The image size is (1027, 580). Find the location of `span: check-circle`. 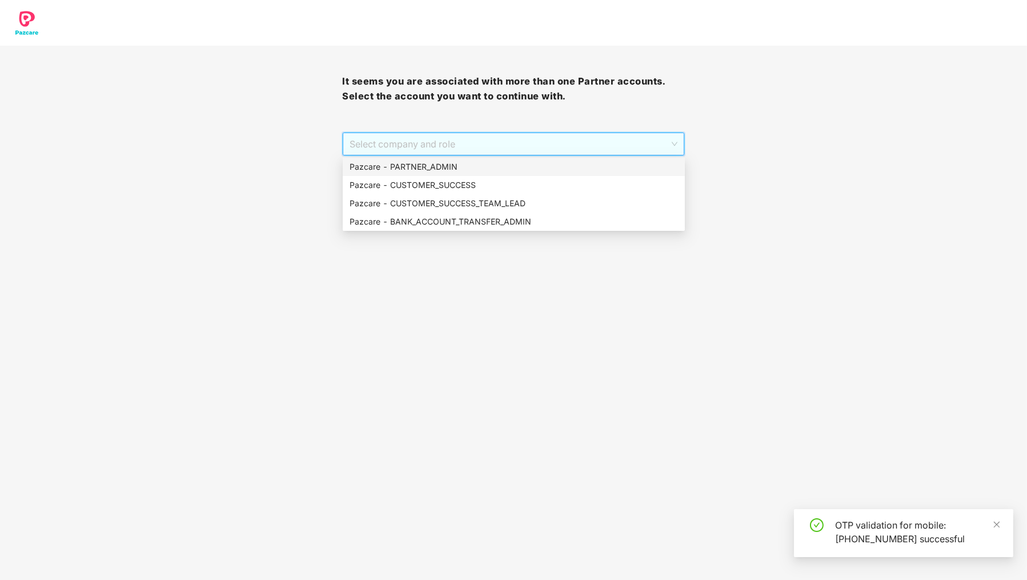

span: check-circle is located at coordinates (817, 525).